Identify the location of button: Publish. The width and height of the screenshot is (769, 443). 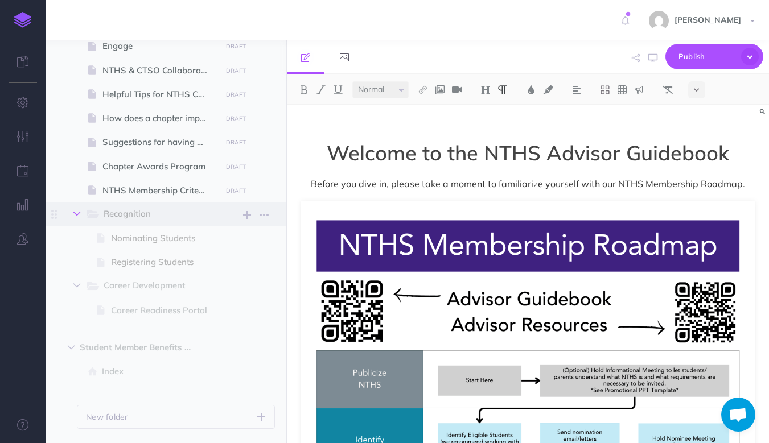
(714, 56).